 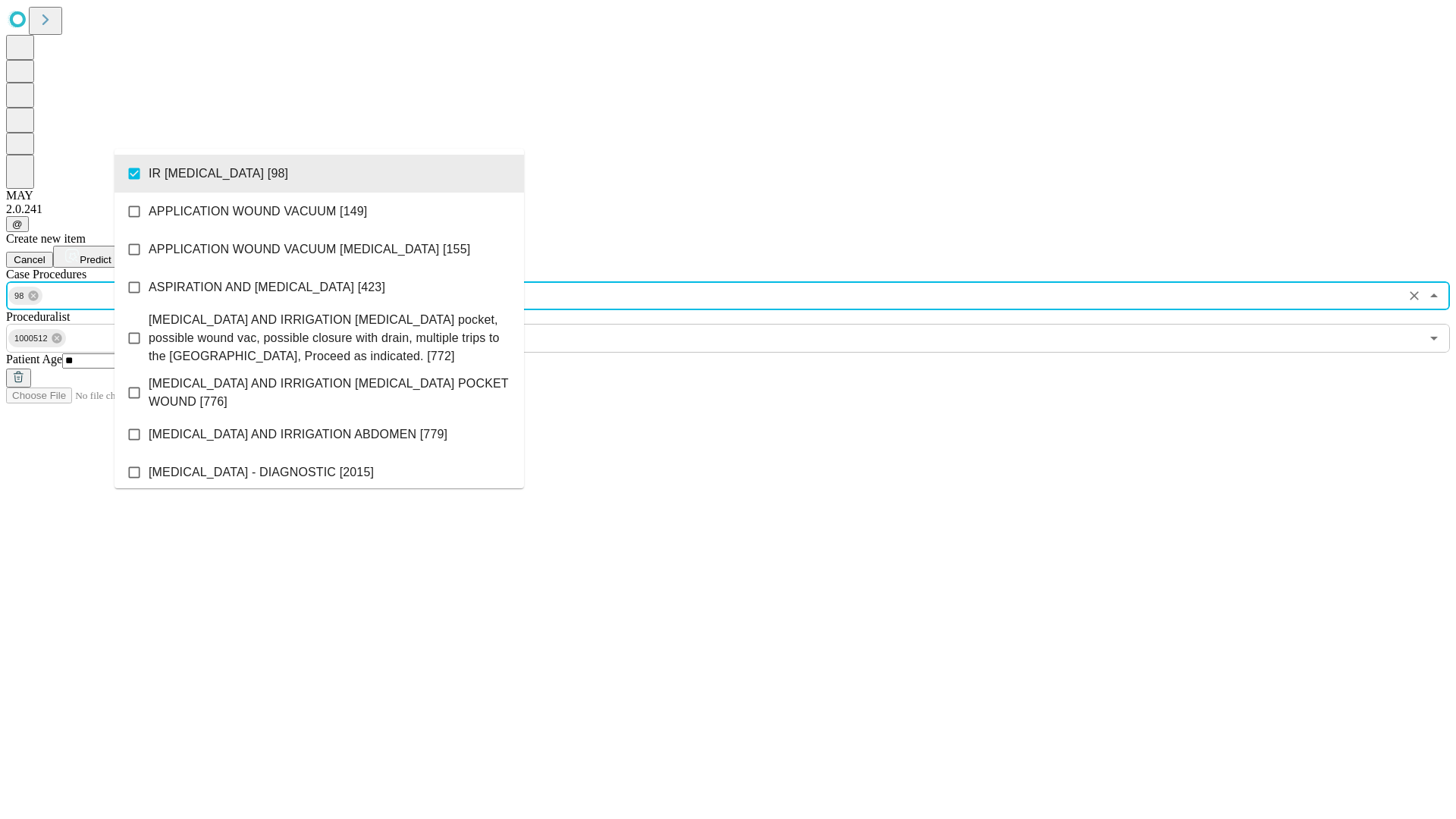 I want to click on span: APPLICATION WOUND VACUUM [149], so click(x=258, y=211).